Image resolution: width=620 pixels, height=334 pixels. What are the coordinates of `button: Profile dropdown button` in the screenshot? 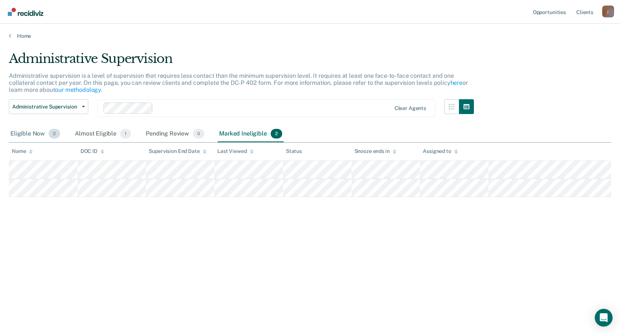 It's located at (608, 11).